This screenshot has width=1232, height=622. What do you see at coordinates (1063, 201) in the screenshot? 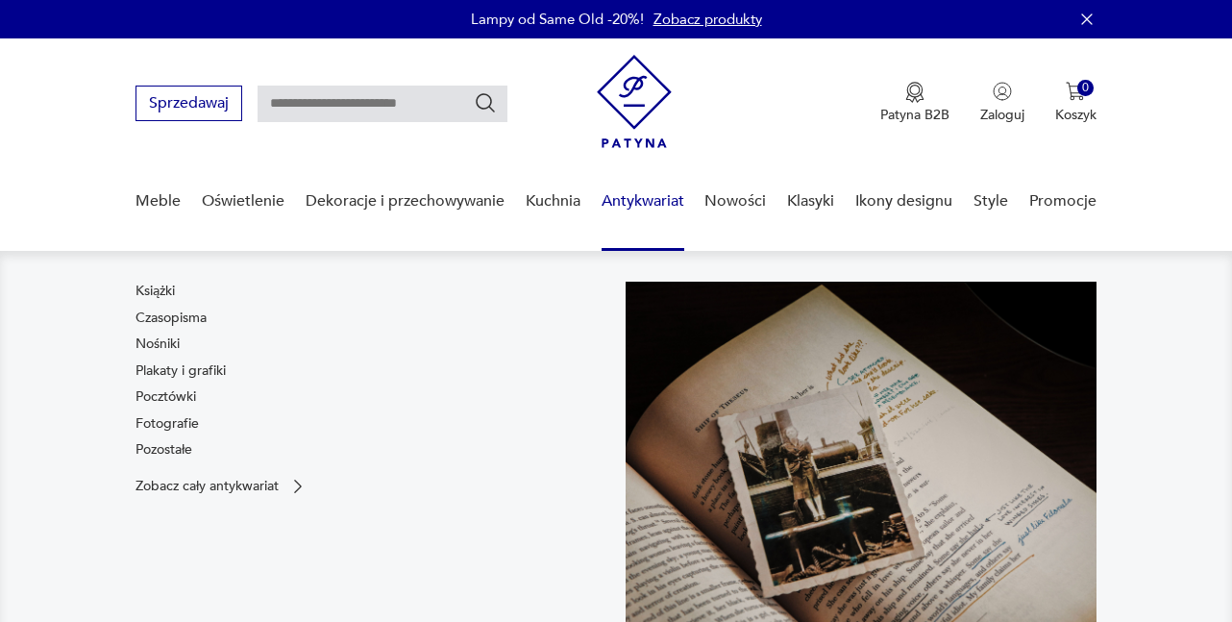
I see `a: Promocje` at bounding box center [1063, 201].